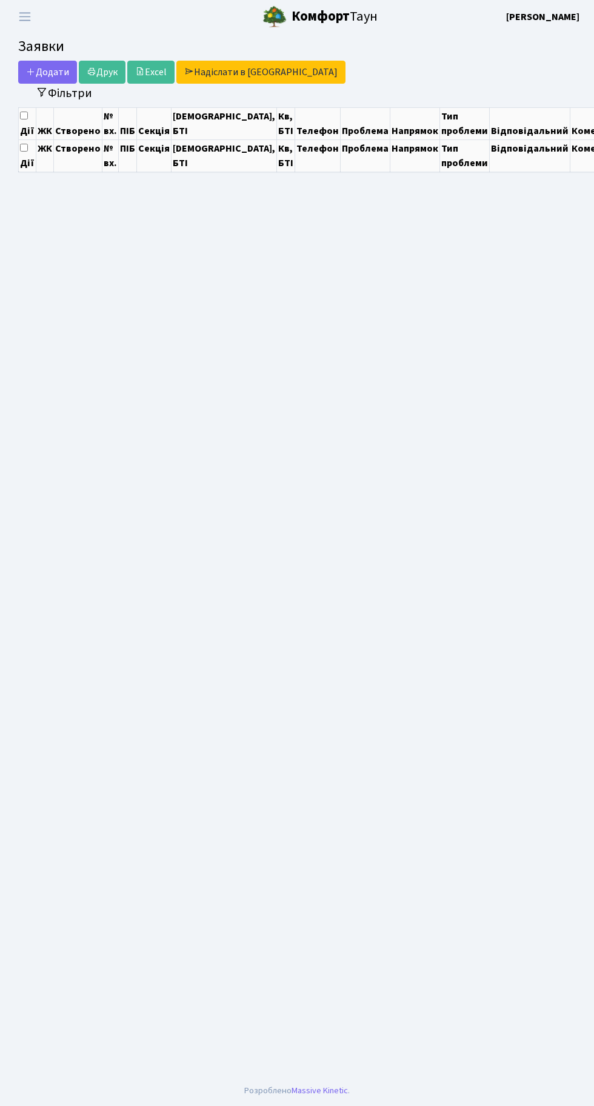 This screenshot has height=1106, width=594. Describe the element at coordinates (25, 16) in the screenshot. I see `button: Переключити навігацію` at that location.